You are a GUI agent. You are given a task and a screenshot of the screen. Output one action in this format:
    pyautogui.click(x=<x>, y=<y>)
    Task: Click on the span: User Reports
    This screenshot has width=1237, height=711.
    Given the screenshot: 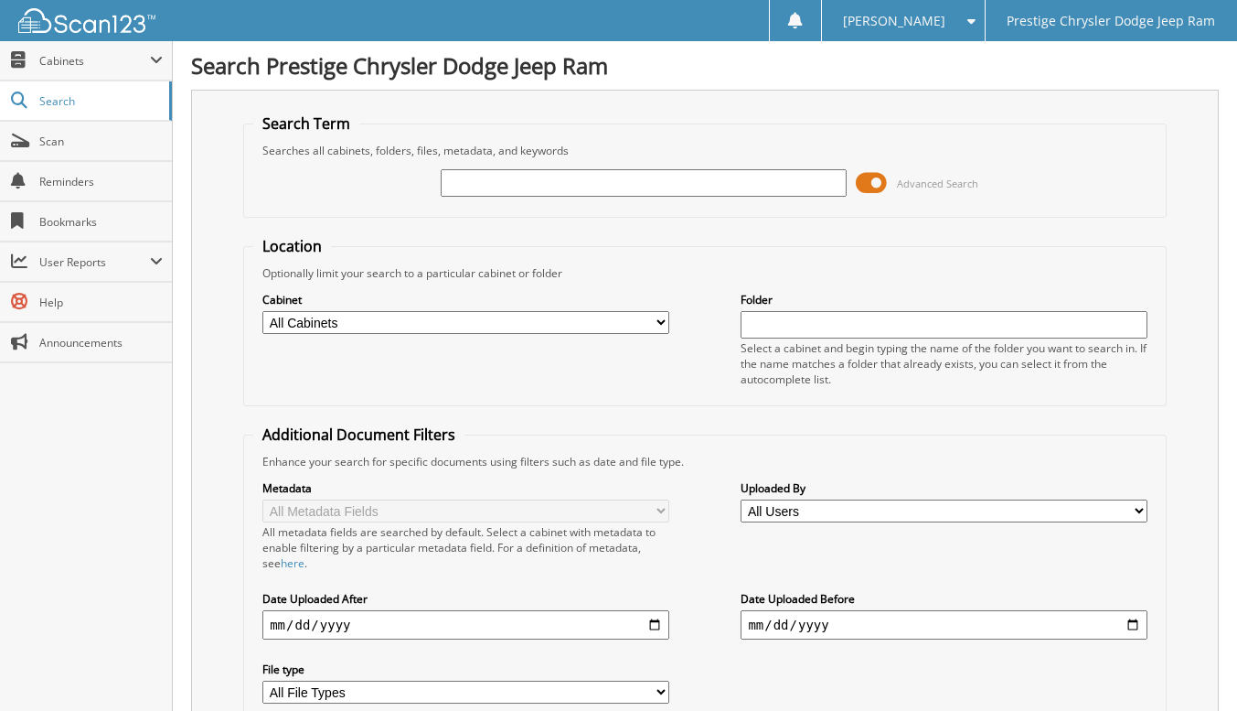 What is the action you would take?
    pyautogui.click(x=94, y=262)
    